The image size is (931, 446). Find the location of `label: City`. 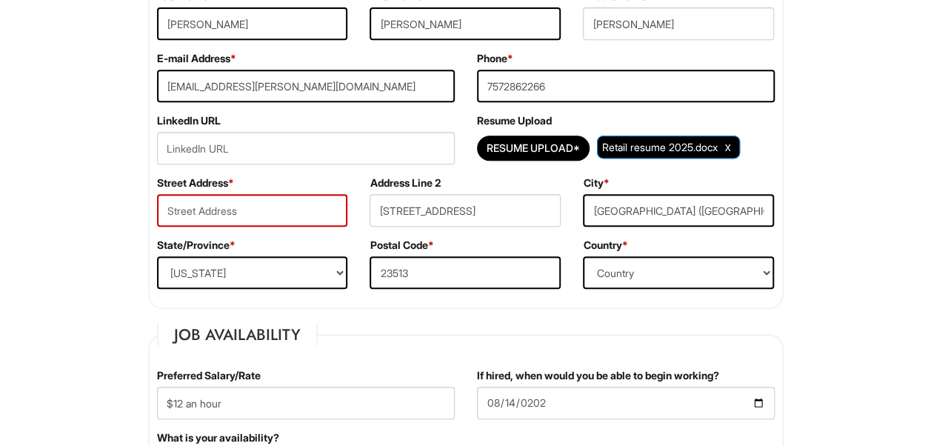

label: City is located at coordinates (596, 183).